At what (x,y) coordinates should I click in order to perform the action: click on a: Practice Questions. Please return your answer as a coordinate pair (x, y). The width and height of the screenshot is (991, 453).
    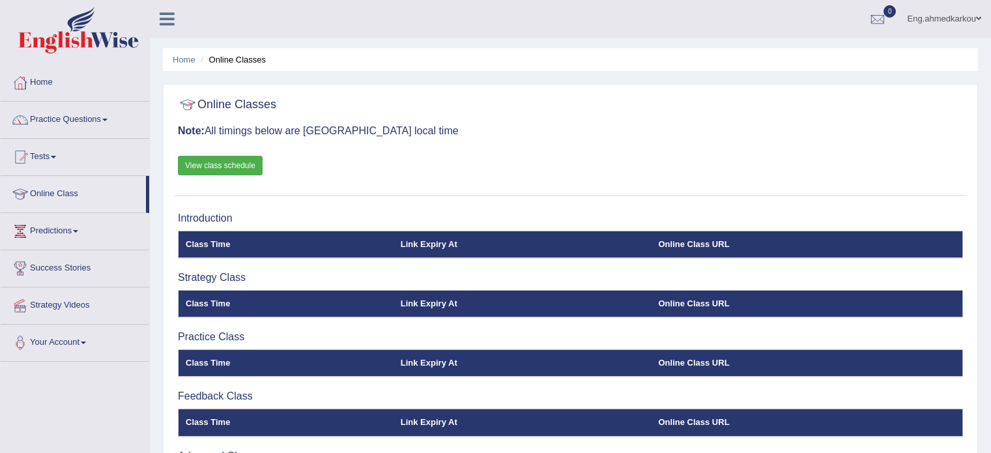
    Looking at the image, I should click on (75, 118).